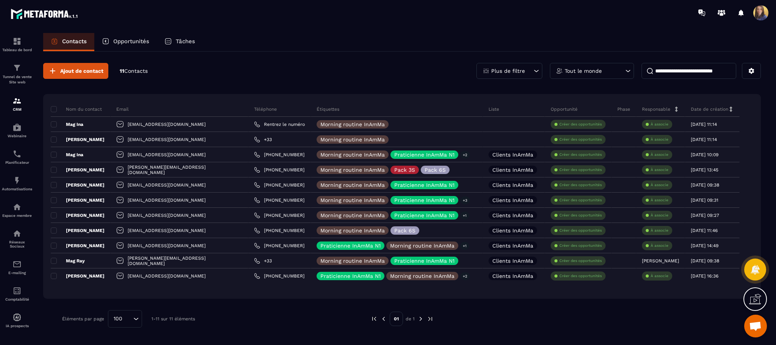 Image resolution: width=776 pixels, height=345 pixels. Describe the element at coordinates (709, 109) in the screenshot. I see `p: Date de création` at that location.